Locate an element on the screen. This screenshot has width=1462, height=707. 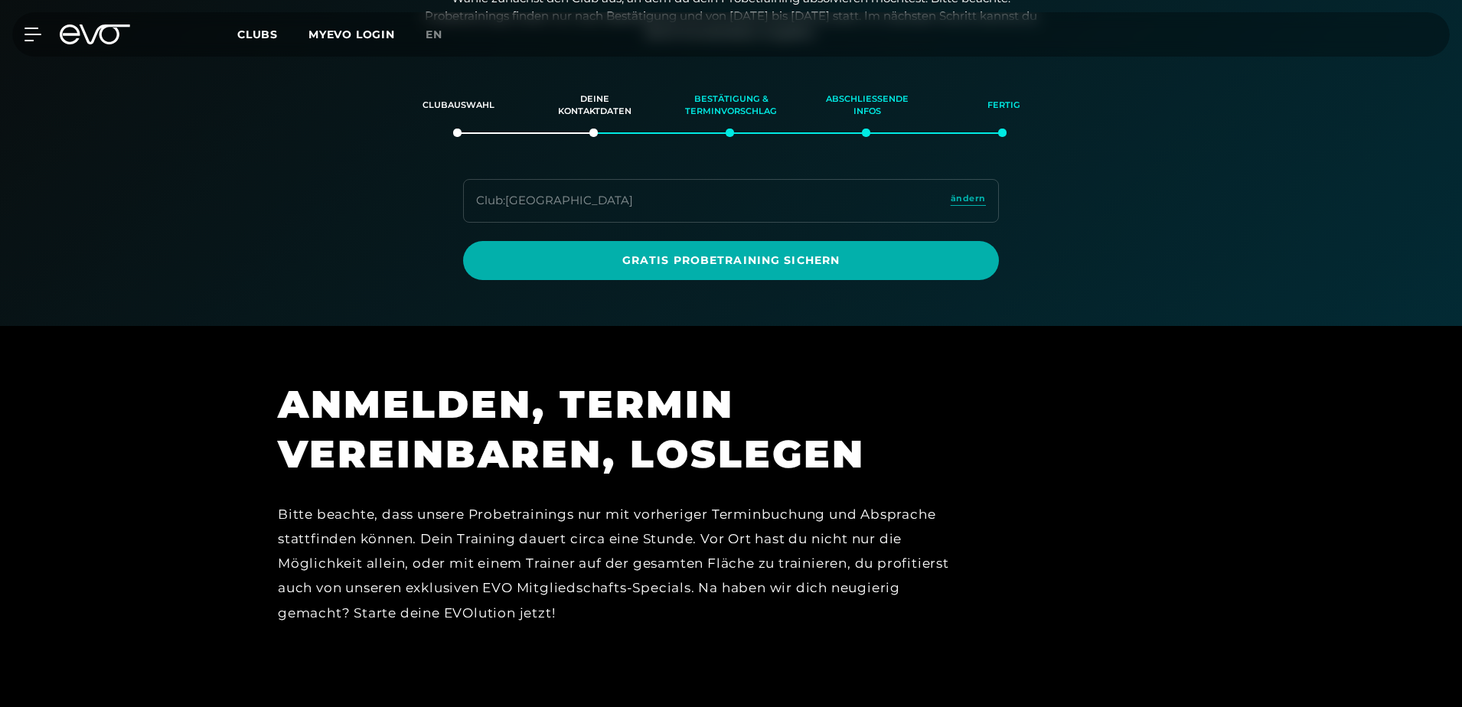
div: Clubauswahl is located at coordinates (458, 106).